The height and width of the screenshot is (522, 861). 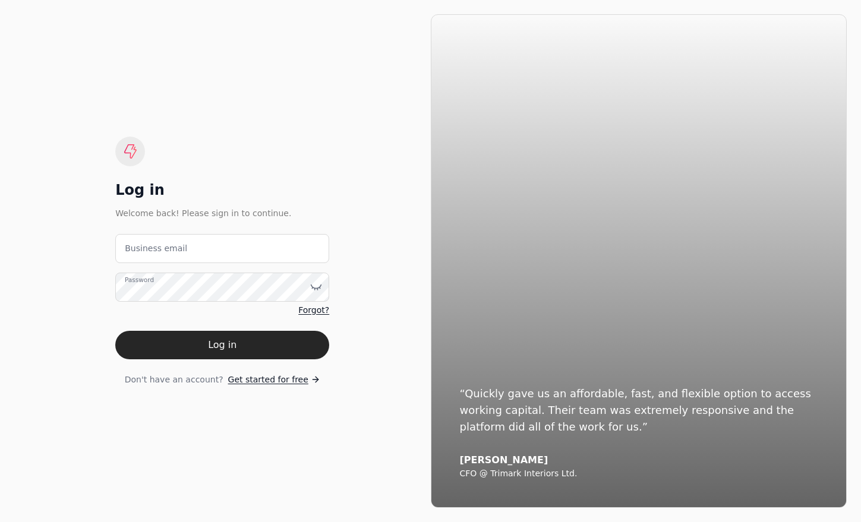 I want to click on div: “Quickly gave us an affordable, fast, and flexible option to access working capital. Their team w..., so click(x=639, y=411).